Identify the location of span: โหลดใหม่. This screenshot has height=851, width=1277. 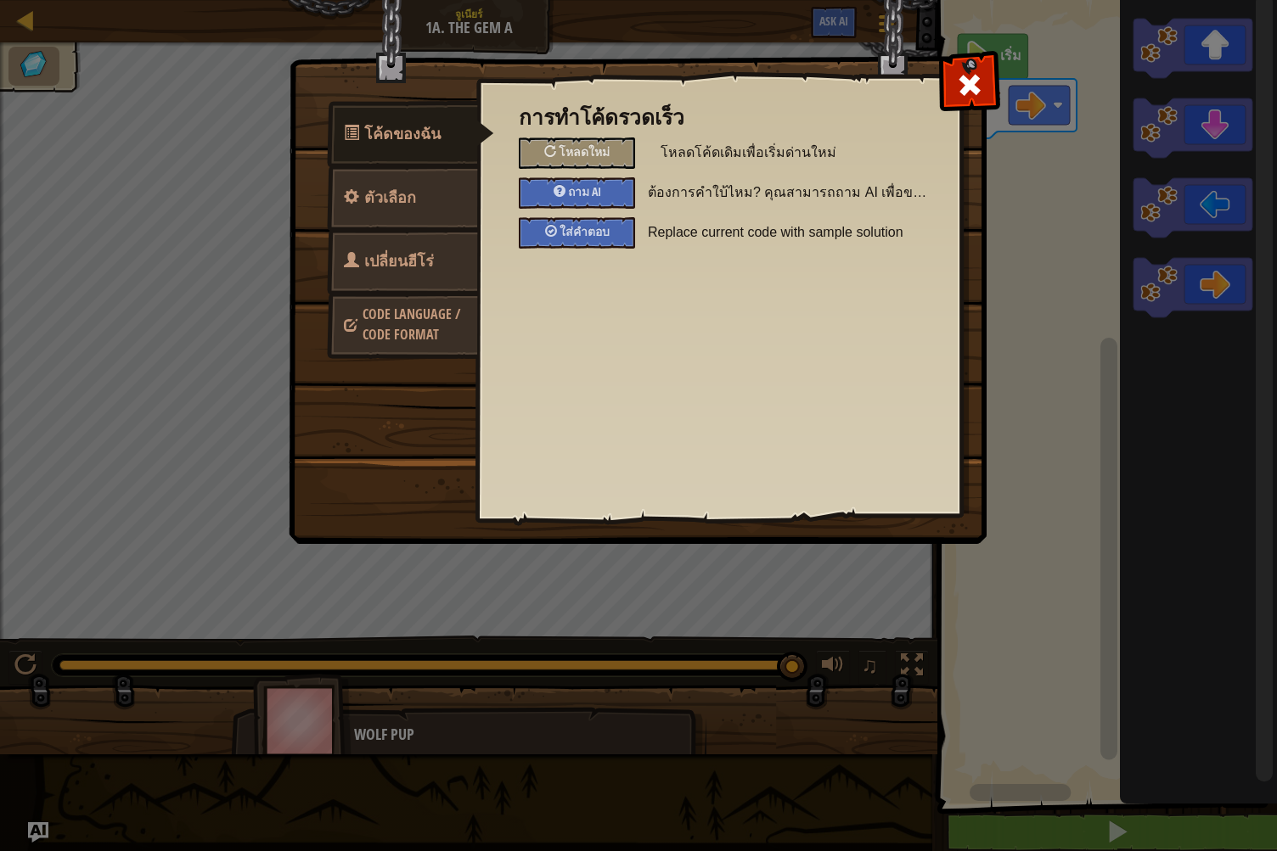
(584, 151).